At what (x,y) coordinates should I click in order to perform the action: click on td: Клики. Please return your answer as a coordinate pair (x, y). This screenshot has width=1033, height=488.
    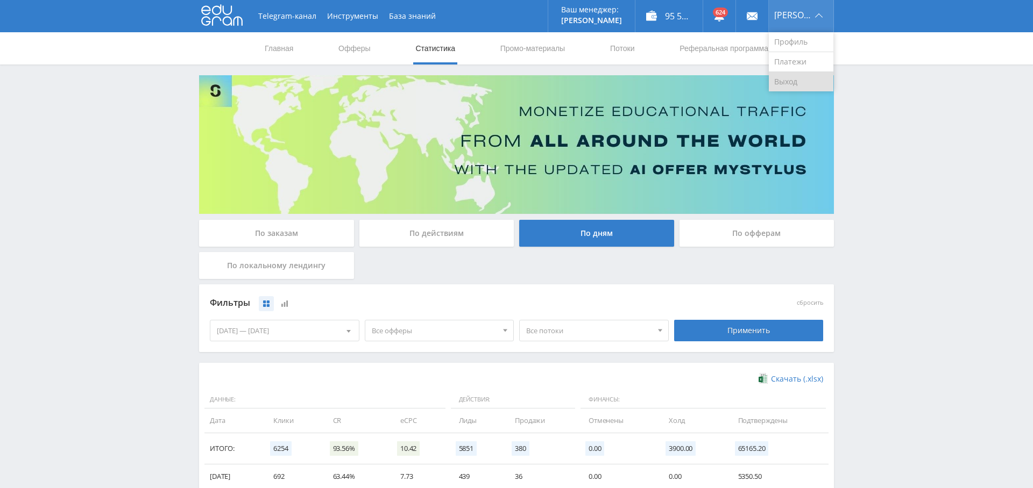
    Looking at the image, I should click on (292, 421).